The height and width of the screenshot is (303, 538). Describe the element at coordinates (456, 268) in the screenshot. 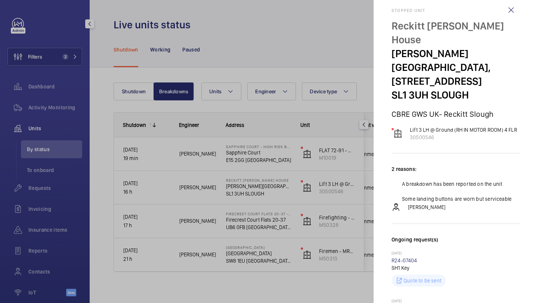

I see `p: SH1 Key` at that location.